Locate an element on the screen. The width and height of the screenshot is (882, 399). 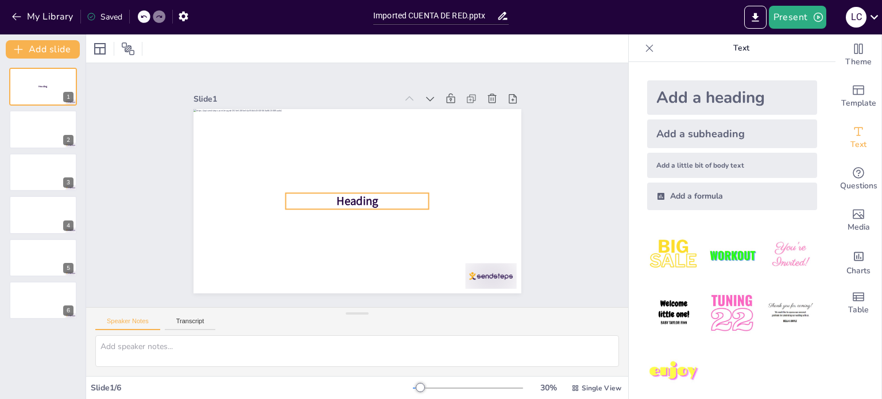
img: 2.jpeg is located at coordinates (732, 255).